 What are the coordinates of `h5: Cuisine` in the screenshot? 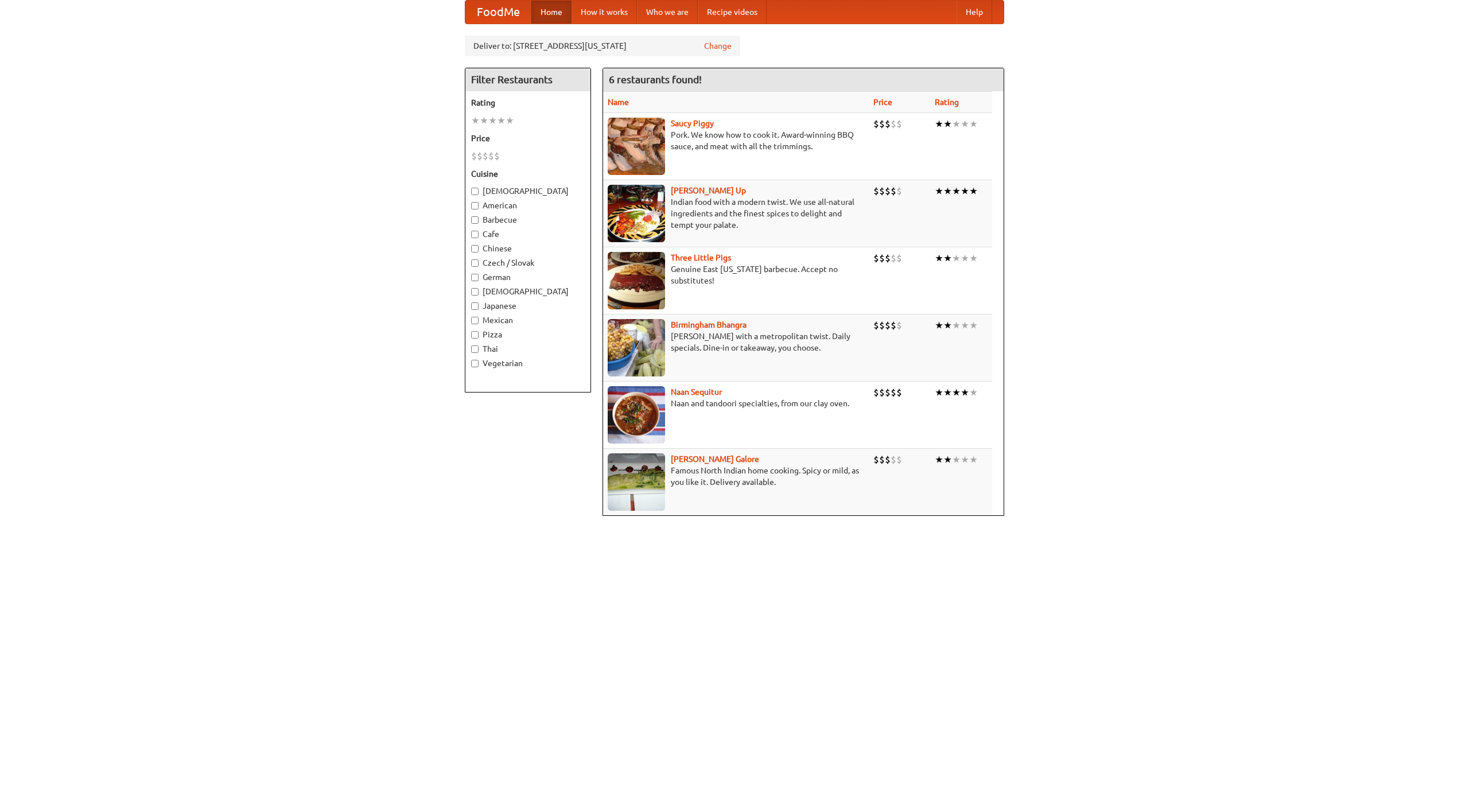 It's located at (528, 174).